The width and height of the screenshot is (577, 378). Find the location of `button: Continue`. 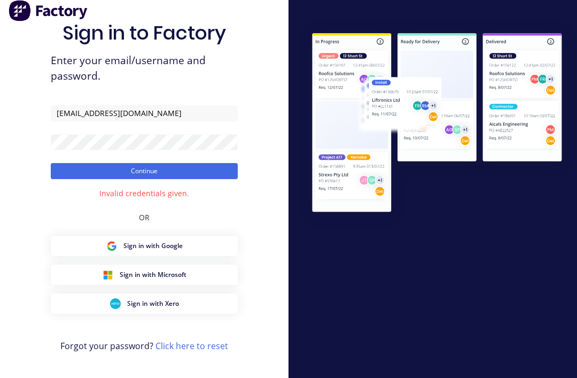

button: Continue is located at coordinates (144, 171).